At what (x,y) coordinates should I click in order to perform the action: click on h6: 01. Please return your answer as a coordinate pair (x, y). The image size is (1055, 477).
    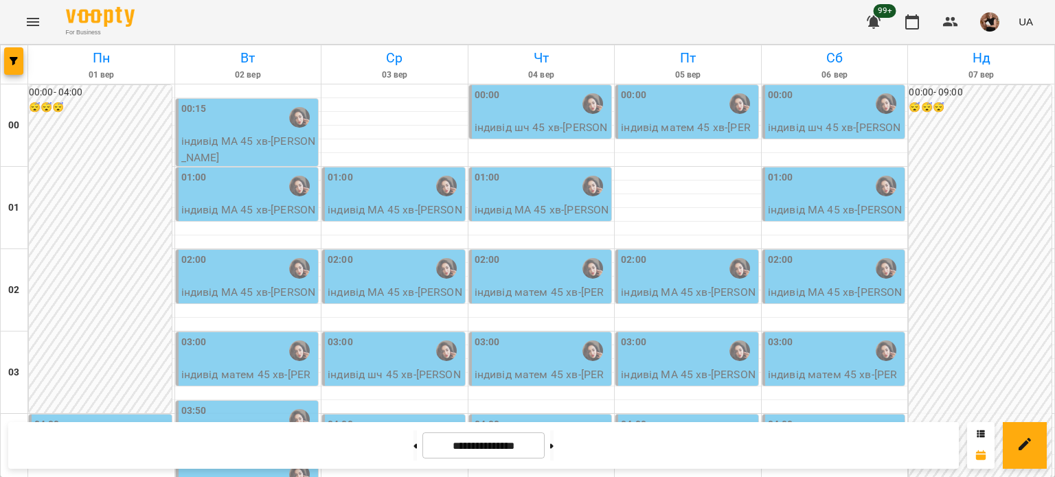
    Looking at the image, I should click on (14, 208).